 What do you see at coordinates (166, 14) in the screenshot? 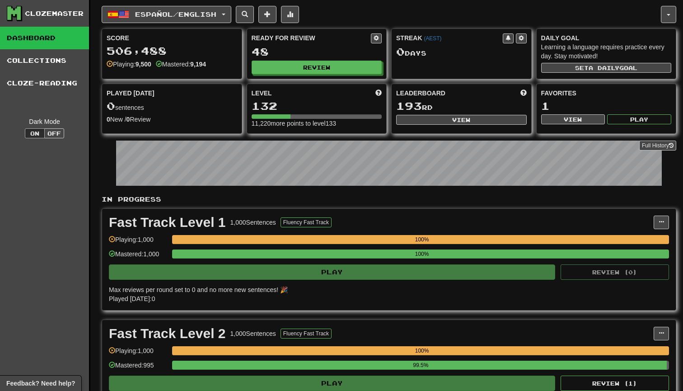
I see `button: Español/English` at bounding box center [166, 14].